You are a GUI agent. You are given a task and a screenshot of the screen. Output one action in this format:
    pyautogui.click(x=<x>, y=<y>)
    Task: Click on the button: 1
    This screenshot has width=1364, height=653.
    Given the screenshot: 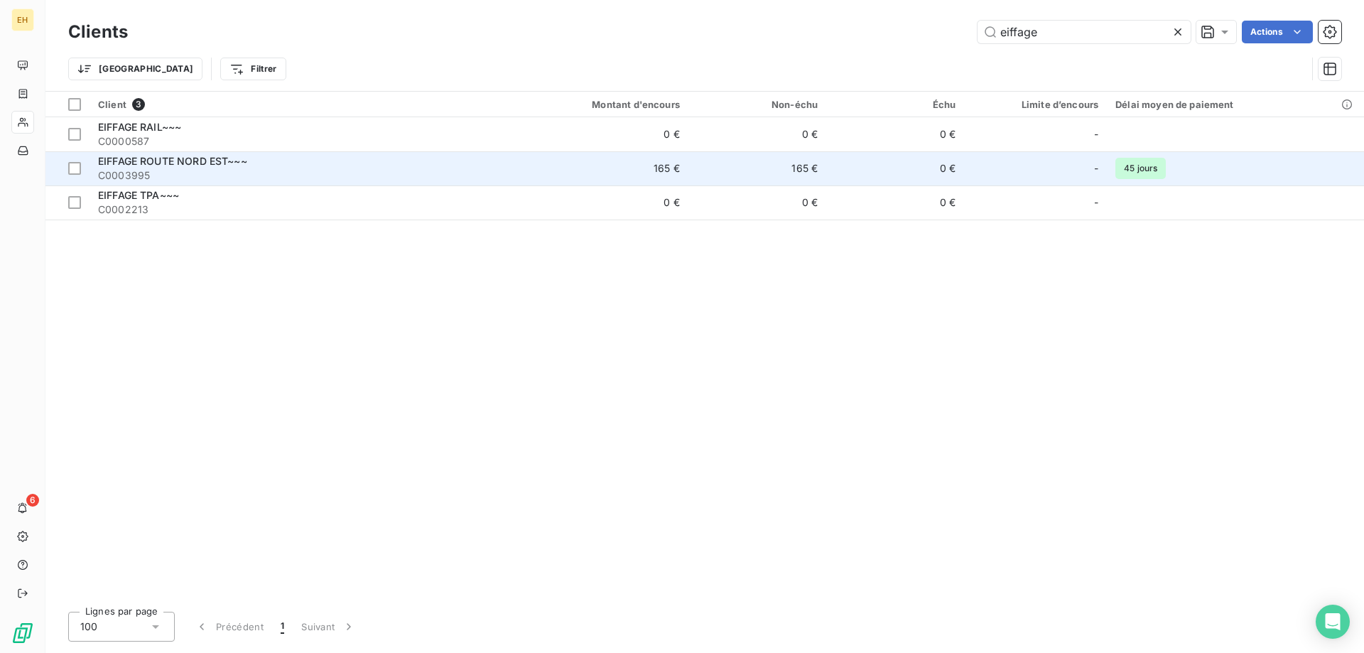 What is the action you would take?
    pyautogui.click(x=282, y=627)
    